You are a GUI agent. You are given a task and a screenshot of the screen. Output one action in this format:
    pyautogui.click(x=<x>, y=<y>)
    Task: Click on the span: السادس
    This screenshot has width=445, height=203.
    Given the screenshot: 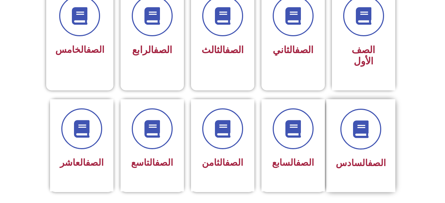 What is the action you would take?
    pyautogui.click(x=361, y=163)
    